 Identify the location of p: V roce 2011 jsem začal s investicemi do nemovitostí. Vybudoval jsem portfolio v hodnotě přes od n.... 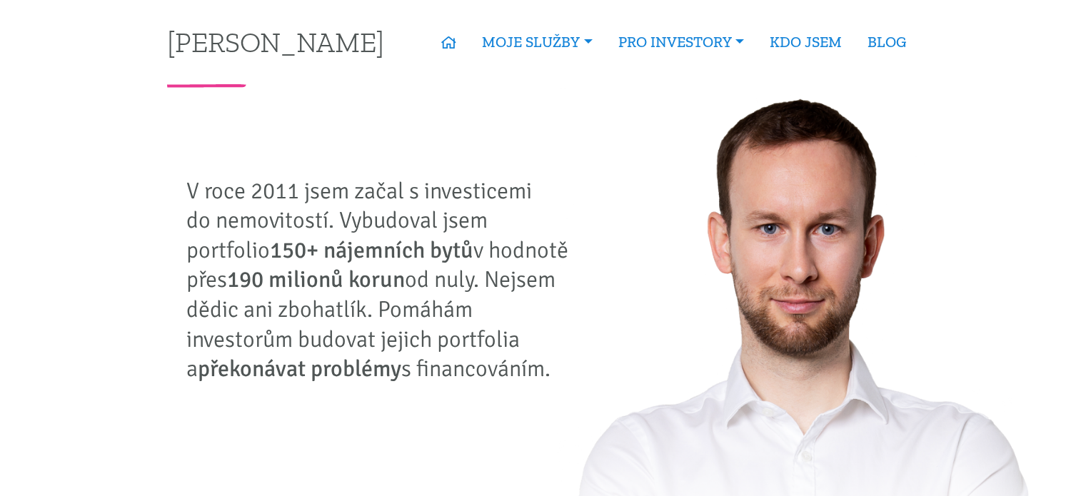
(383, 280).